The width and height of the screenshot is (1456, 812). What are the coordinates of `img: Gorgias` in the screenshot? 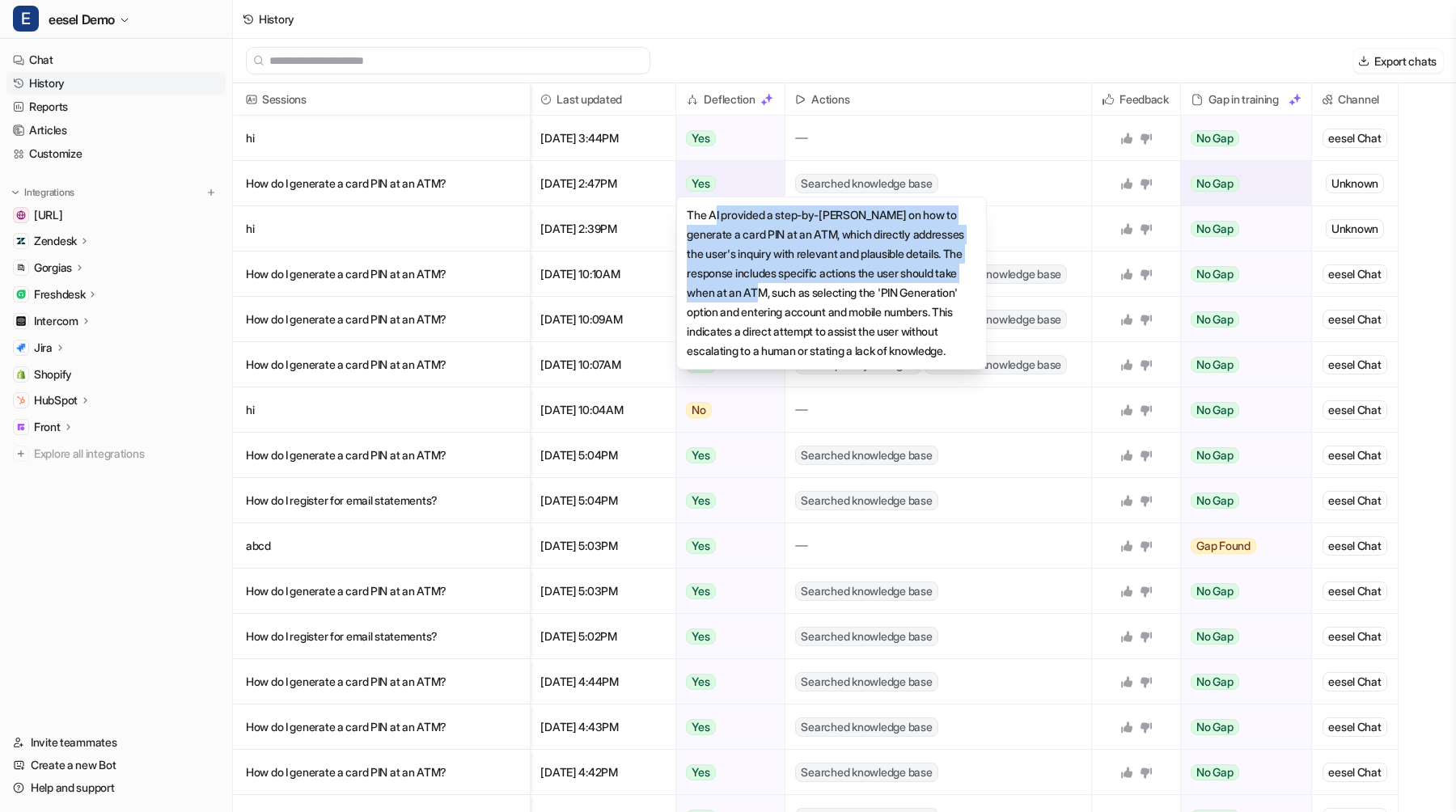 It's located at (21, 268).